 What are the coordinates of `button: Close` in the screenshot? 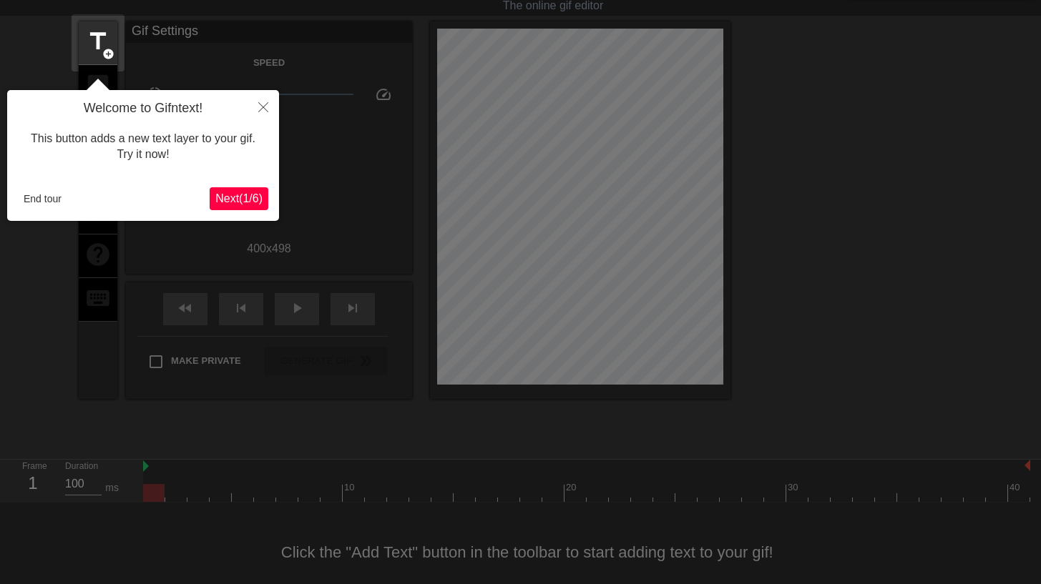 It's located at (263, 107).